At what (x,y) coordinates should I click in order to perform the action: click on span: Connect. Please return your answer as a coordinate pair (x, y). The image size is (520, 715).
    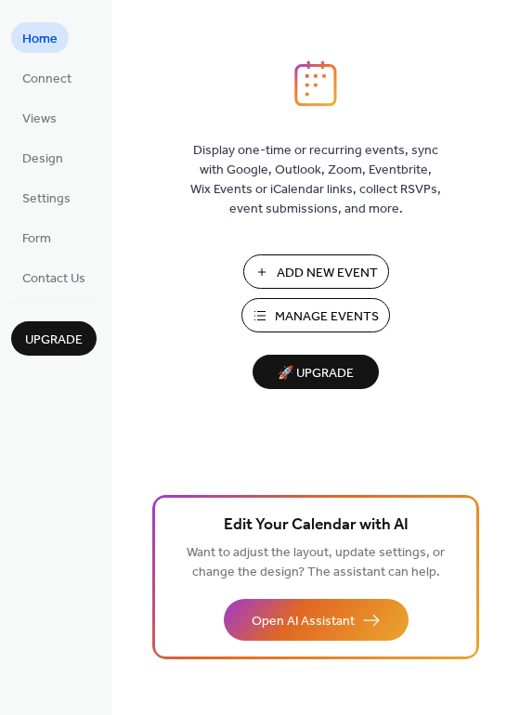
    Looking at the image, I should click on (46, 79).